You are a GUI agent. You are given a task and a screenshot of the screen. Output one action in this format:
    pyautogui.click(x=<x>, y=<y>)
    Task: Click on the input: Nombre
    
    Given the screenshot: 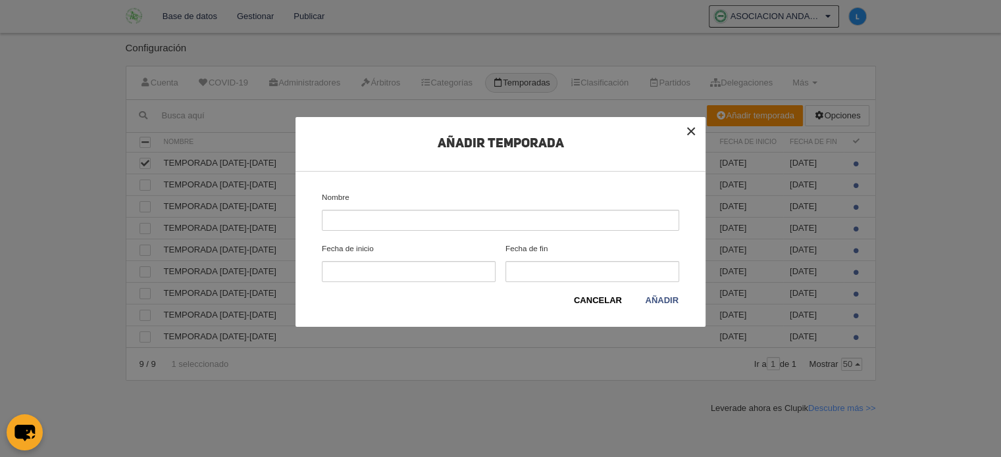 What is the action you would take?
    pyautogui.click(x=500, y=220)
    